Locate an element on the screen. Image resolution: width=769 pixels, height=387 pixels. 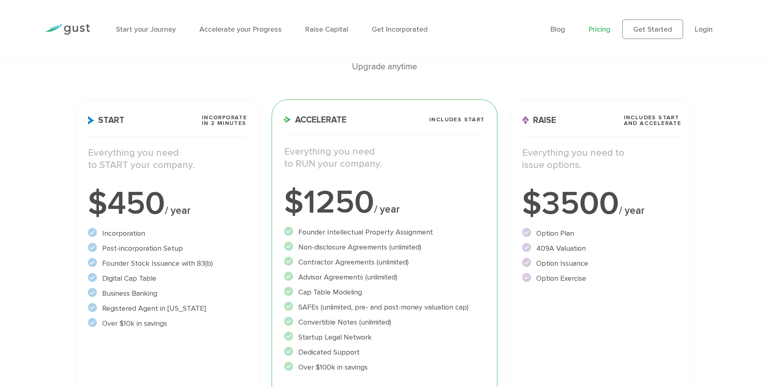
li: Dedicated Support is located at coordinates (385, 352).